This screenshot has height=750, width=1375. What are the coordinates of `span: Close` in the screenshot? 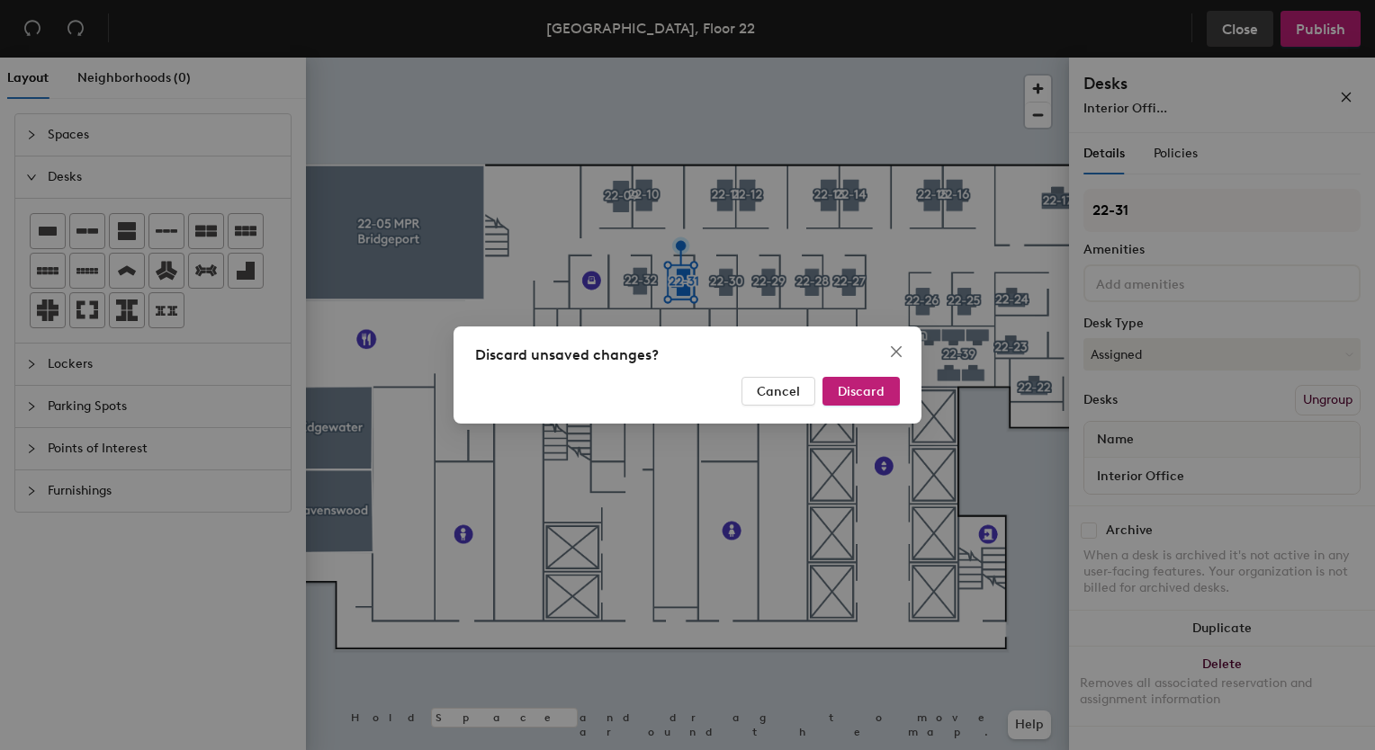 It's located at (896, 352).